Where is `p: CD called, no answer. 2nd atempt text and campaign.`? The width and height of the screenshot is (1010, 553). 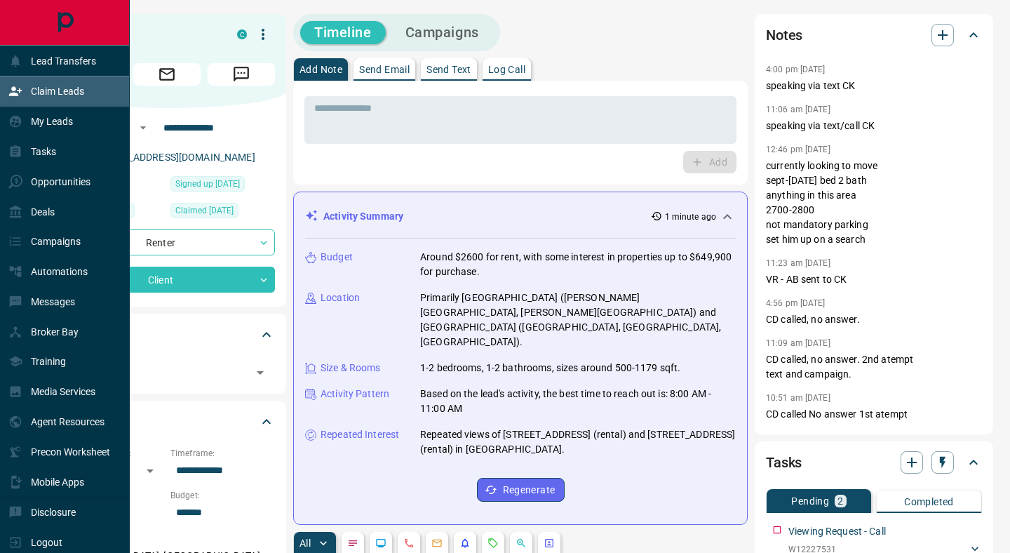
p: CD called, no answer. 2nd atempt text and campaign. is located at coordinates (874, 367).